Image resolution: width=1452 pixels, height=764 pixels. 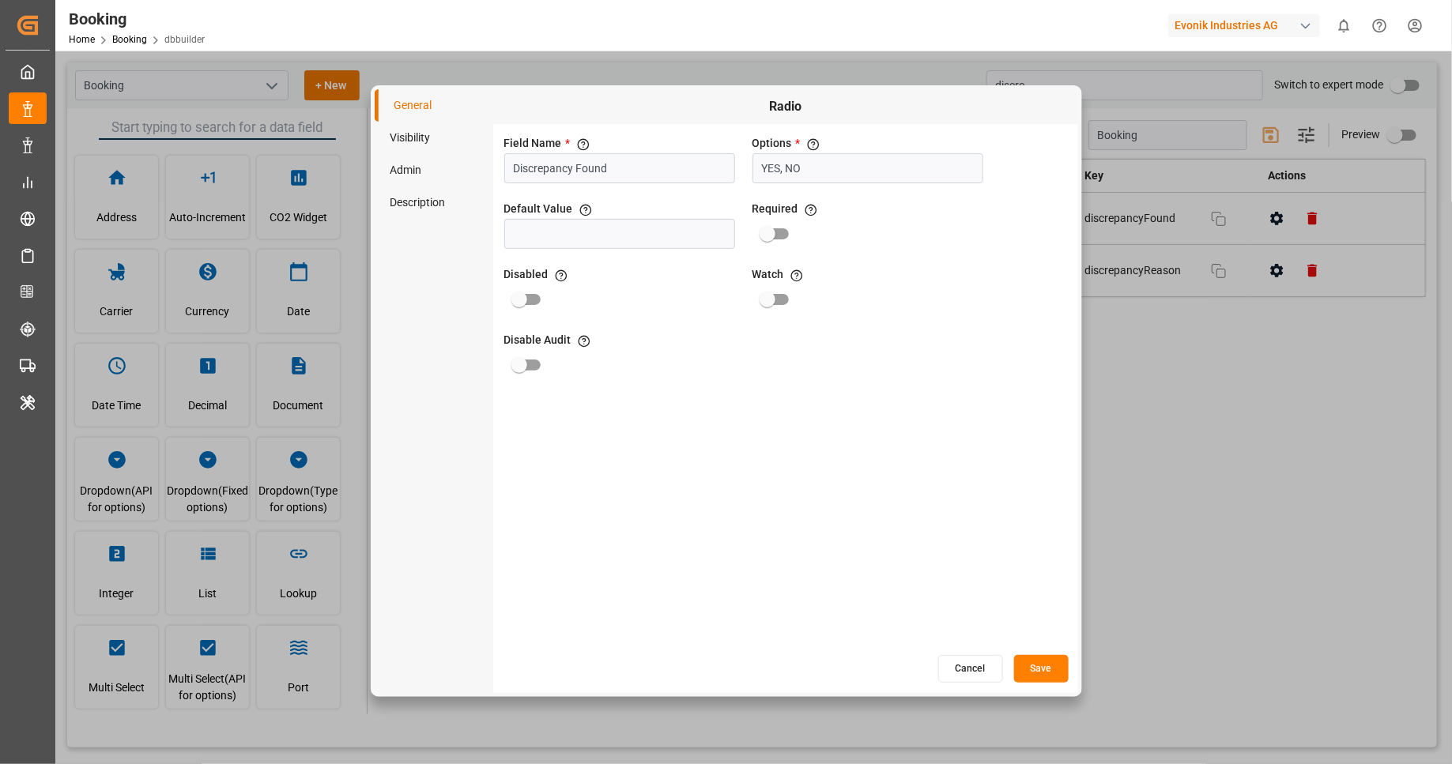 I want to click on li: Visibility, so click(x=434, y=138).